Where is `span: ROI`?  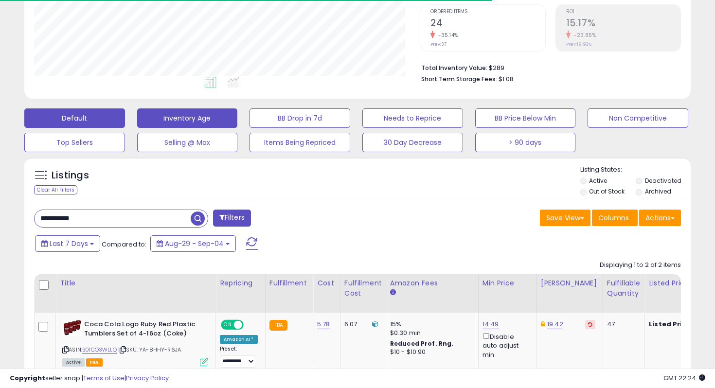
span: ROI is located at coordinates (623, 12).